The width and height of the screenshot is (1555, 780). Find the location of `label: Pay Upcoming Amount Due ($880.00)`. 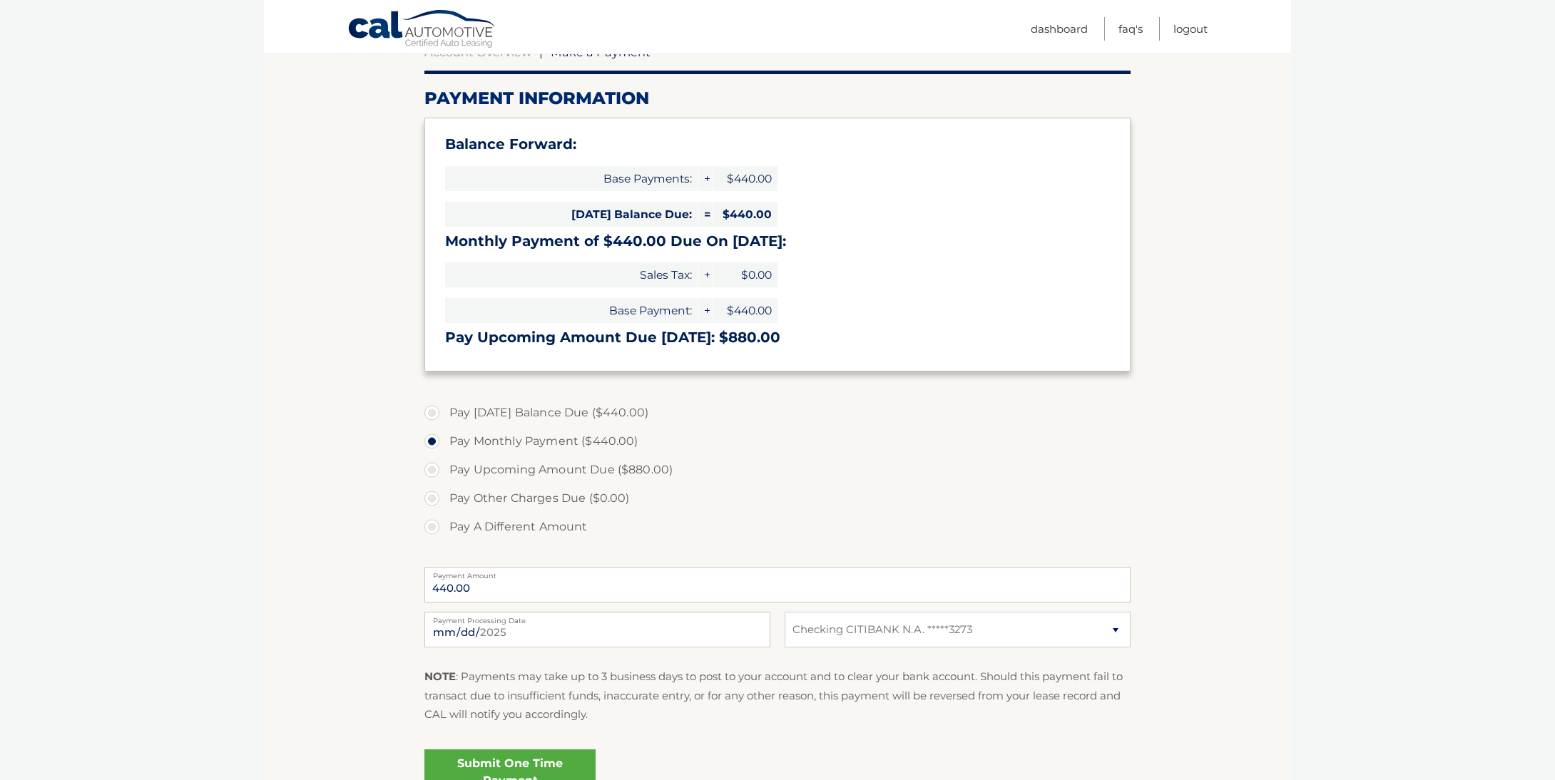

label: Pay Upcoming Amount Due ($880.00) is located at coordinates (777, 470).